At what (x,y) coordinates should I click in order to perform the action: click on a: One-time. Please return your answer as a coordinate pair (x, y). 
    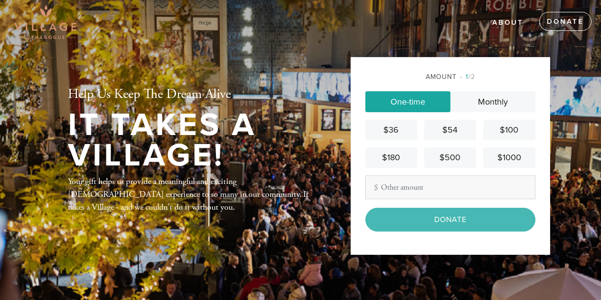
    Looking at the image, I should click on (408, 102).